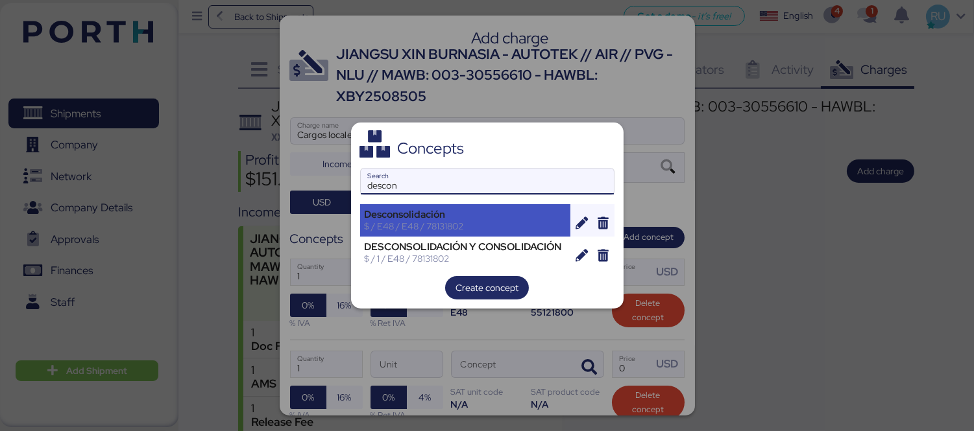  What do you see at coordinates (487, 288) in the screenshot?
I see `button: Create concept` at bounding box center [487, 288].